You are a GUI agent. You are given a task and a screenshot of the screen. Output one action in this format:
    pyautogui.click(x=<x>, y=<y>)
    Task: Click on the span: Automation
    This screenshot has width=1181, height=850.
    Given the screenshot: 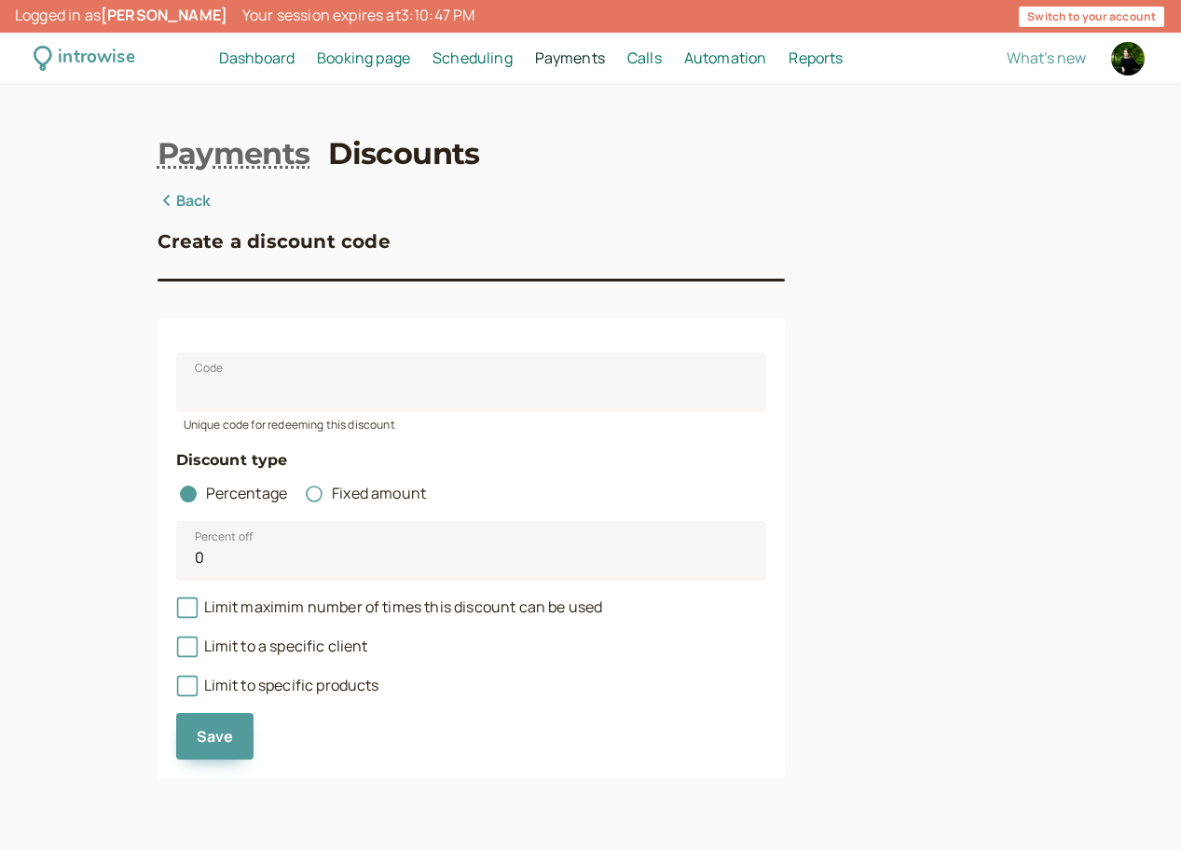 What is the action you would take?
    pyautogui.click(x=725, y=58)
    